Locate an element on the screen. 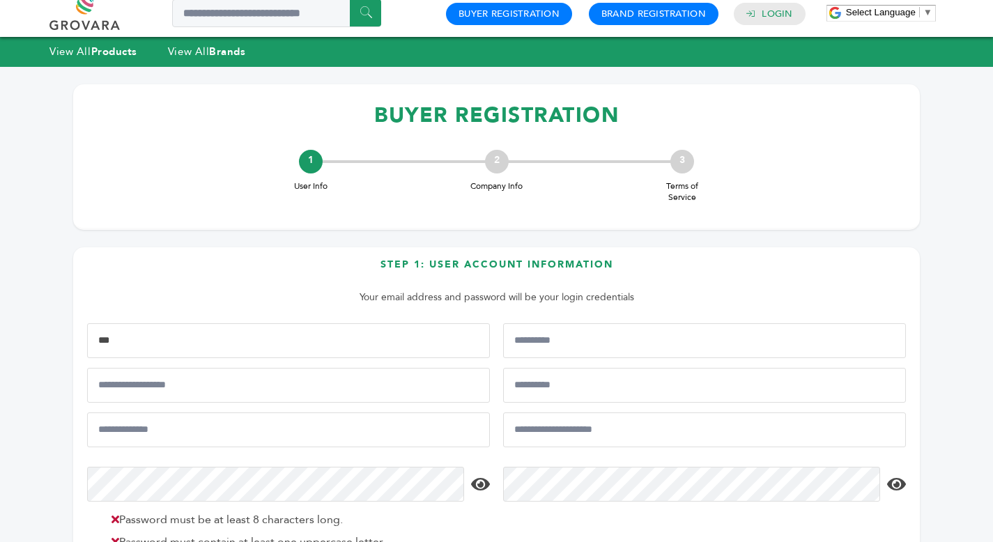  input: Mobile Phone Number is located at coordinates (288, 385).